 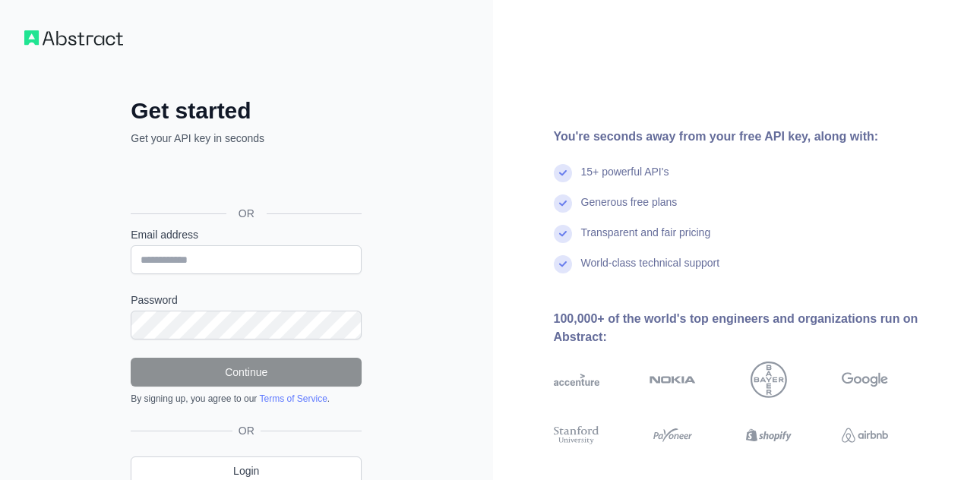 I want to click on img: shopify, so click(x=769, y=435).